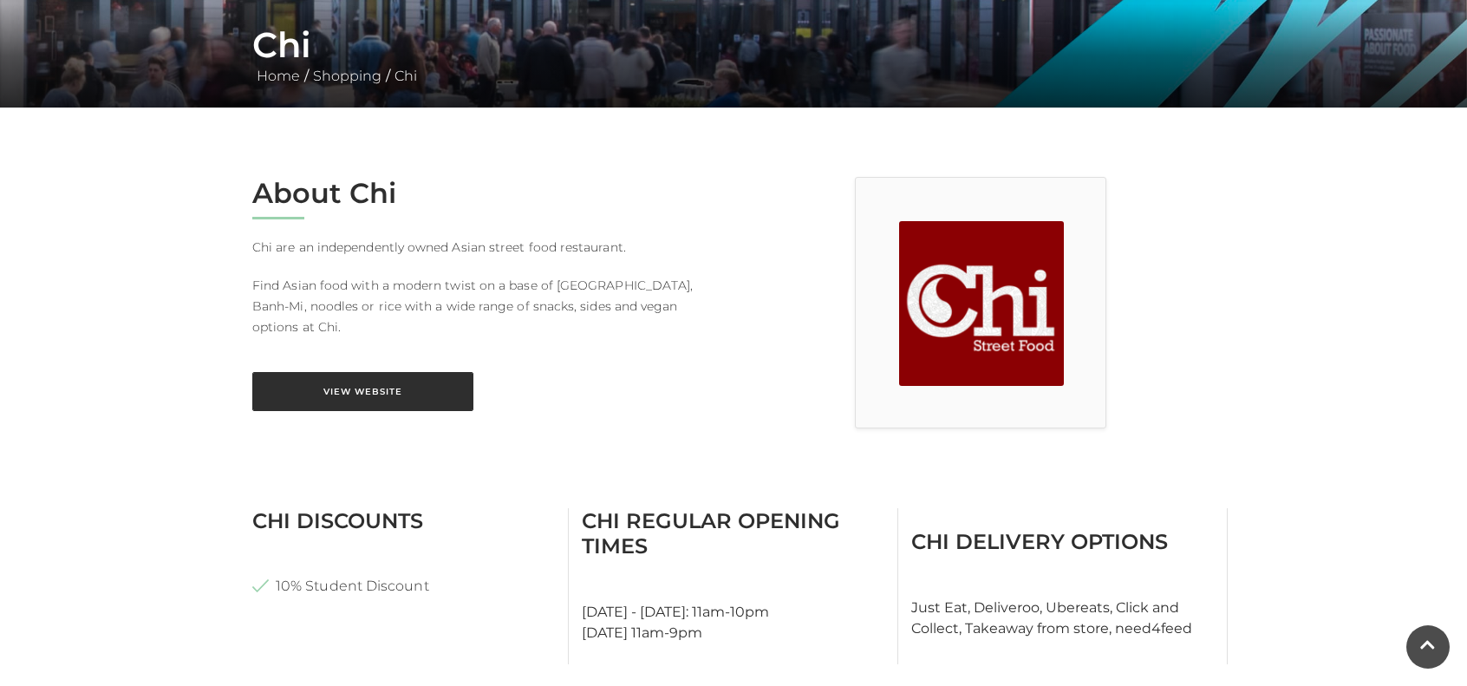  I want to click on h1: Chi, so click(734, 45).